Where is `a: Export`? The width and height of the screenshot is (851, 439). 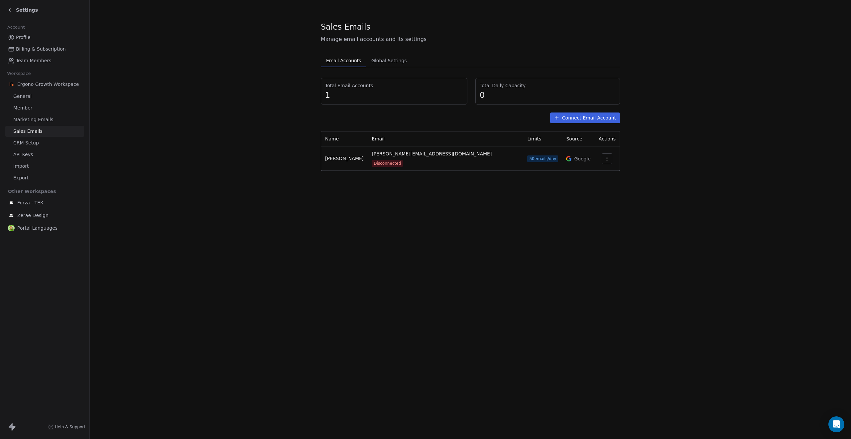 a: Export is located at coordinates (45, 178).